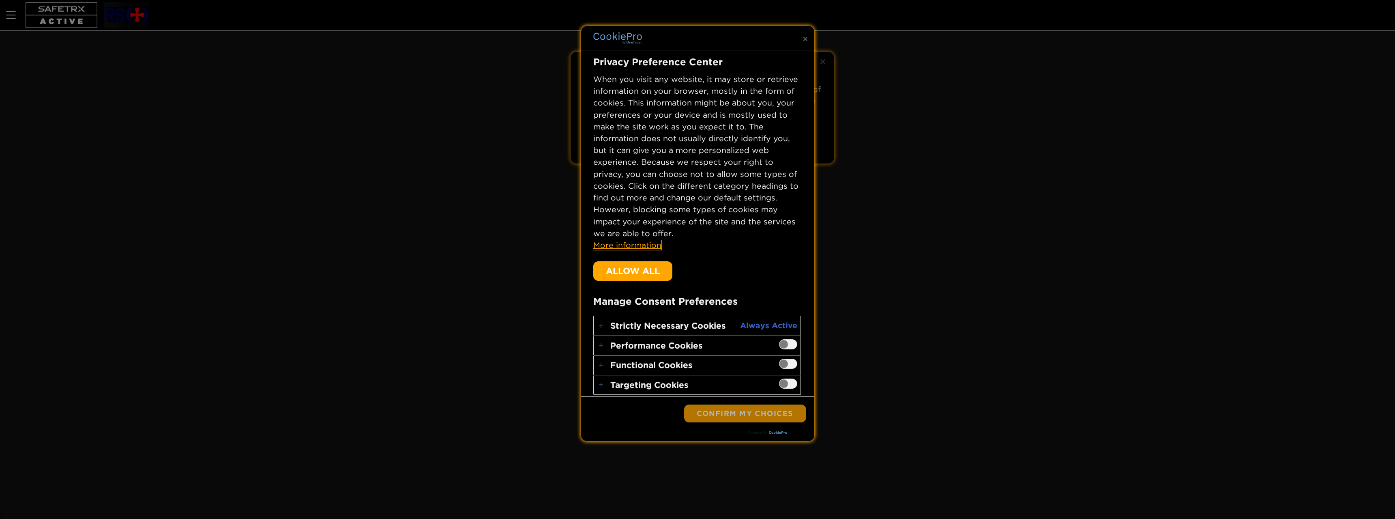  Describe the element at coordinates (618, 38) in the screenshot. I see `img: Company Logo` at that location.